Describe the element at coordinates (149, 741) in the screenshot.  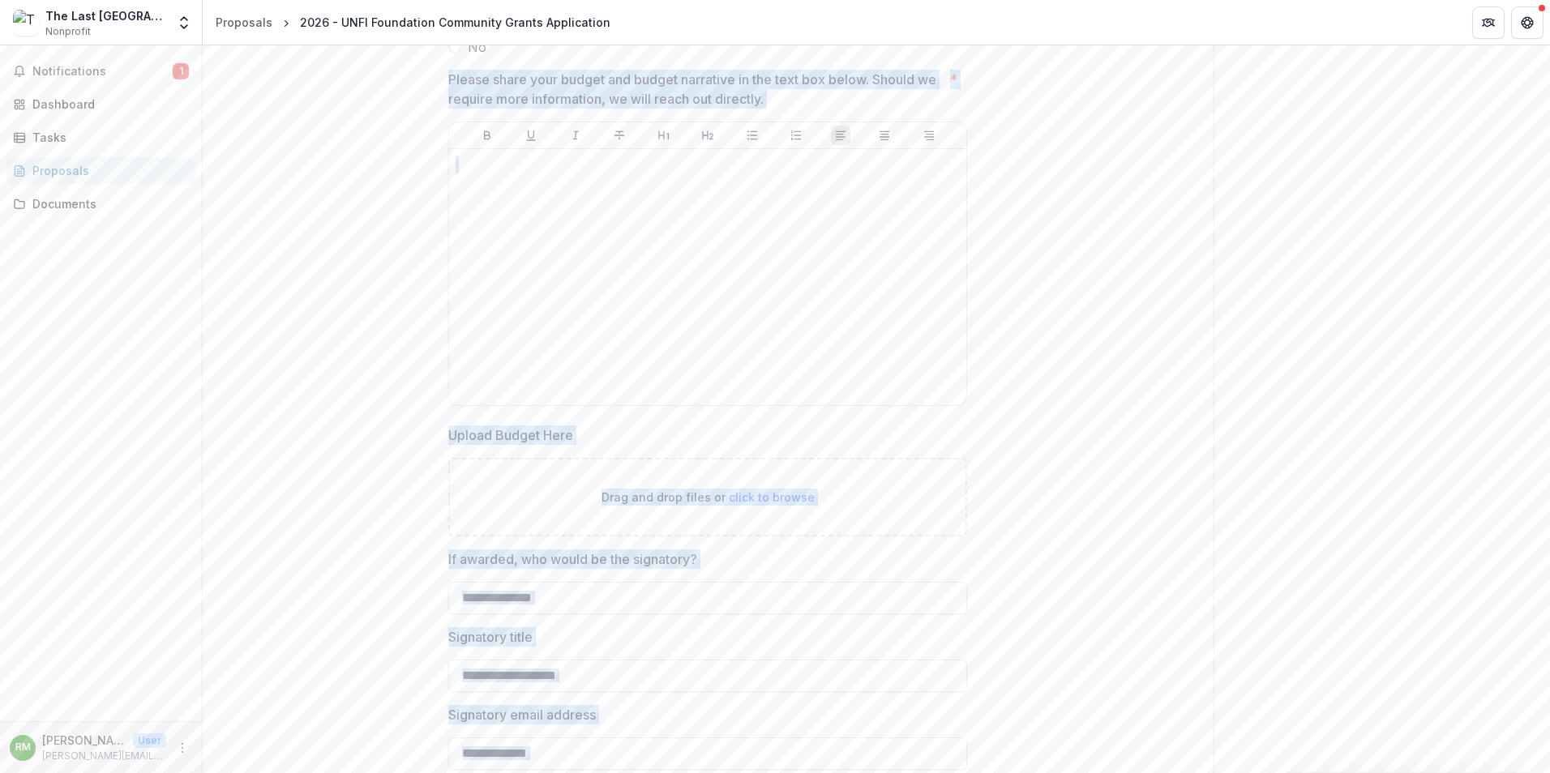
I see `p: User` at that location.